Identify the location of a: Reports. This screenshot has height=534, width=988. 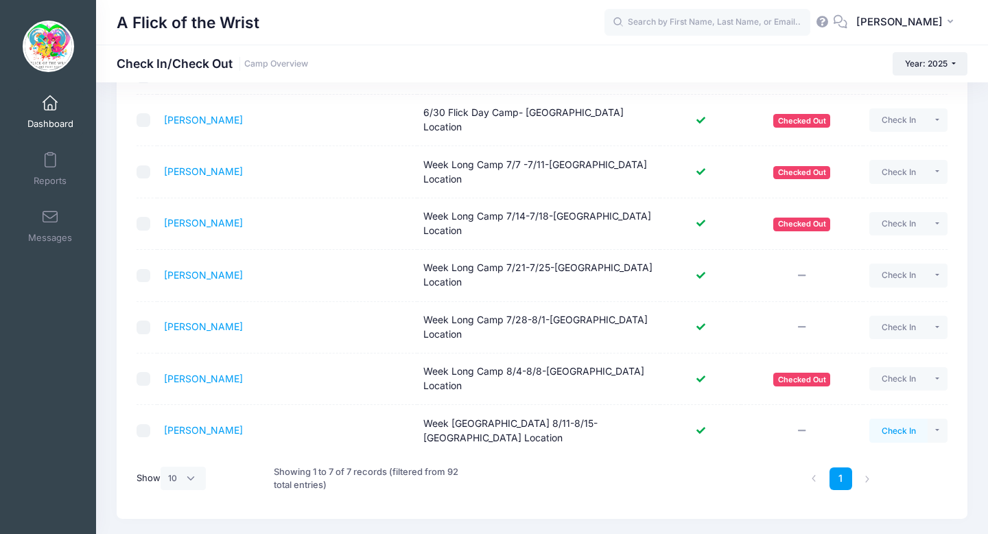
(50, 169).